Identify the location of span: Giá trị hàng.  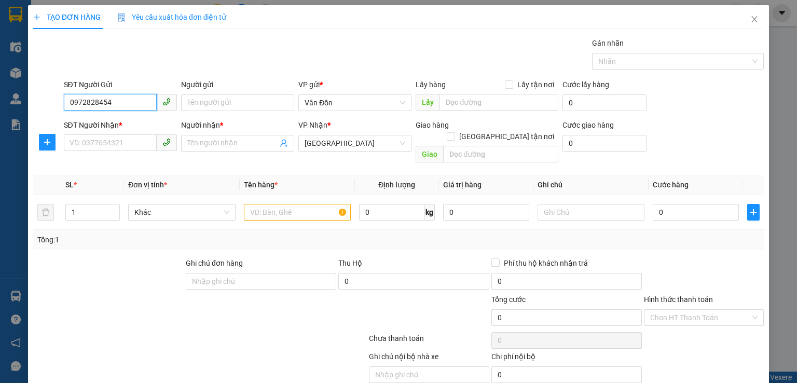
(462, 185).